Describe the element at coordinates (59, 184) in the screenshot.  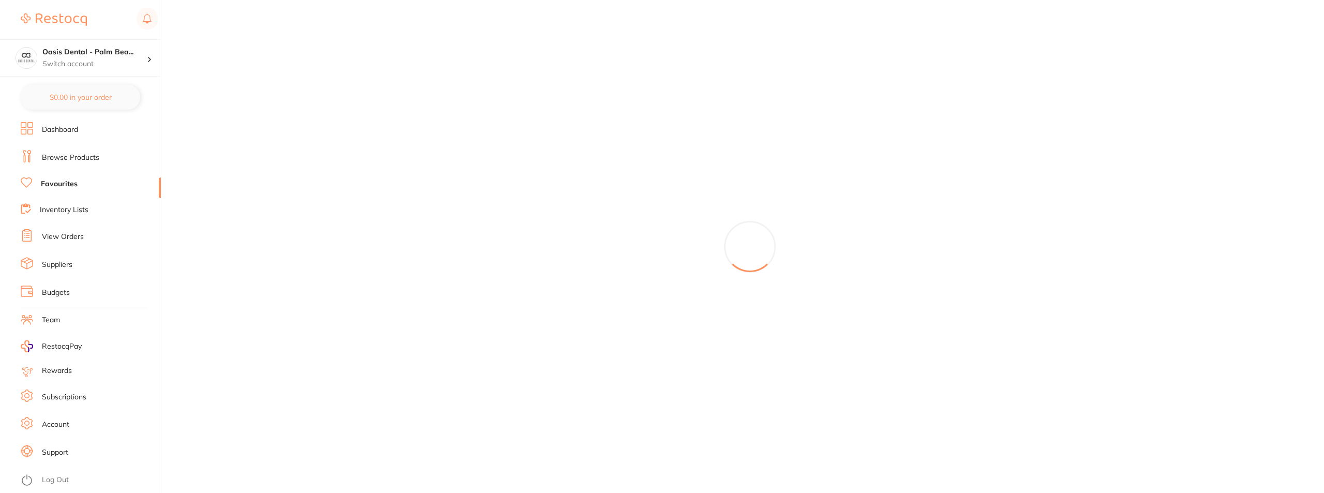
I see `a: Favourites` at that location.